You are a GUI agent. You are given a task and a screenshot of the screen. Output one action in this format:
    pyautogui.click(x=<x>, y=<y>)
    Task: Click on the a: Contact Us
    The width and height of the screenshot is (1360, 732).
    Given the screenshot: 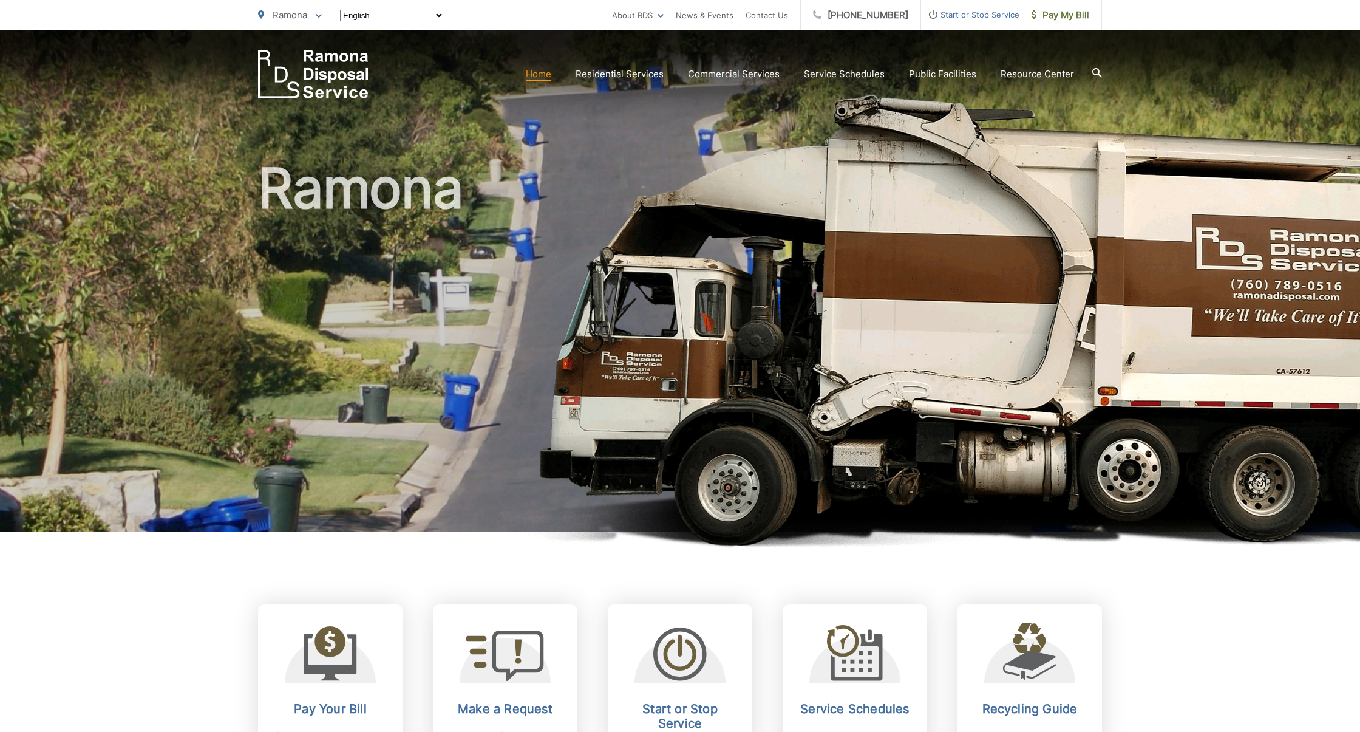 What is the action you would take?
    pyautogui.click(x=767, y=15)
    